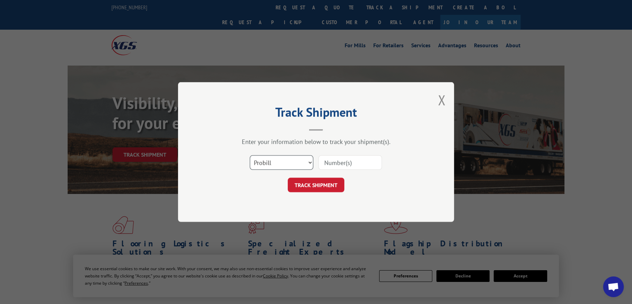 The image size is (632, 304). I want to click on div: Enter your information below to track your shipment(s)., so click(316, 141).